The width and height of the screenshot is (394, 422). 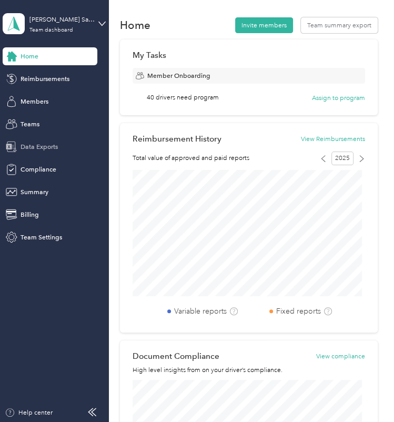 I want to click on span: Member Onboarding, so click(x=179, y=76).